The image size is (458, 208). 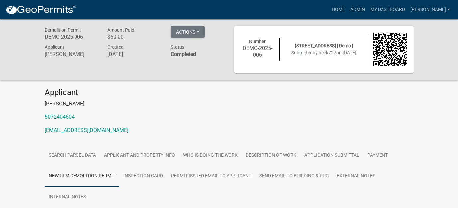 What do you see at coordinates (115, 47) in the screenshot?
I see `span: Created` at bounding box center [115, 47].